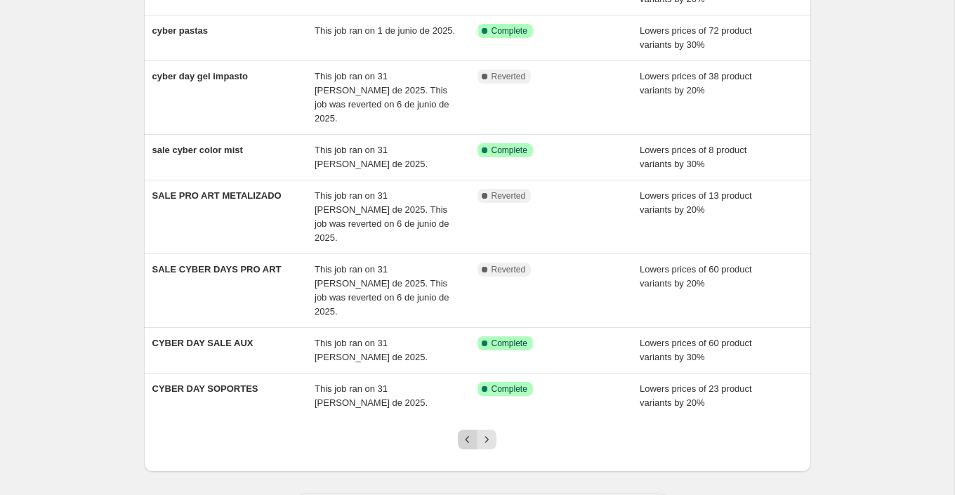 The image size is (955, 495). What do you see at coordinates (696, 276) in the screenshot?
I see `span: Lowers prices of 60 product variants by 20%` at bounding box center [696, 276].